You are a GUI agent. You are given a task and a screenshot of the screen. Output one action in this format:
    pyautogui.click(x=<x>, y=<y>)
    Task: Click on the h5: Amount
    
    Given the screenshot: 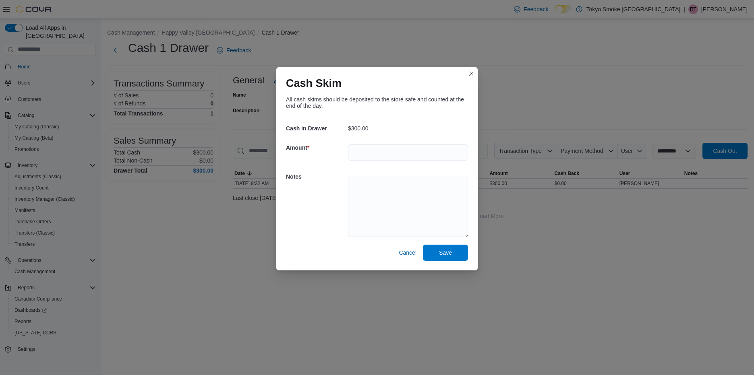 What is the action you would take?
    pyautogui.click(x=316, y=148)
    